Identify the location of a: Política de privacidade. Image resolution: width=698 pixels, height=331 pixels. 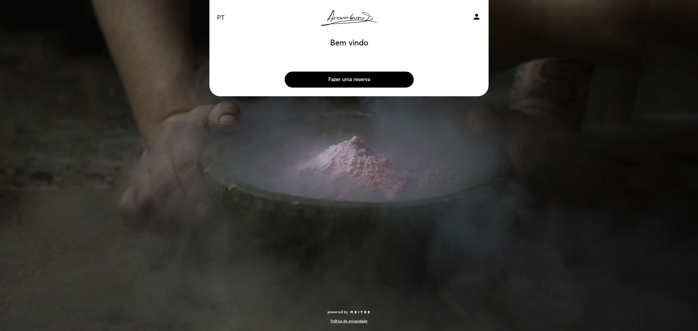
(349, 322).